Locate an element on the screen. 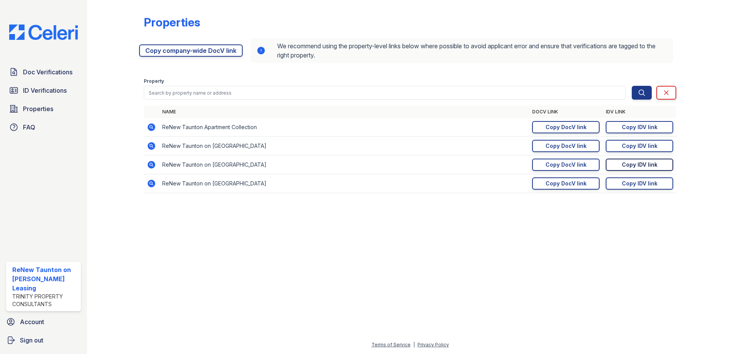 The height and width of the screenshot is (354, 733). a: Account is located at coordinates (43, 322).